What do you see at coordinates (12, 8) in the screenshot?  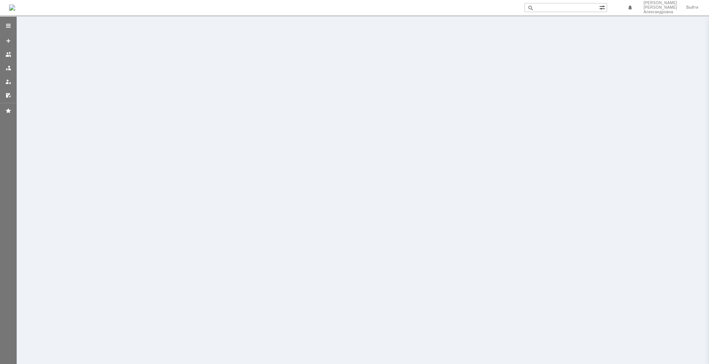 I see `img: logo` at bounding box center [12, 8].